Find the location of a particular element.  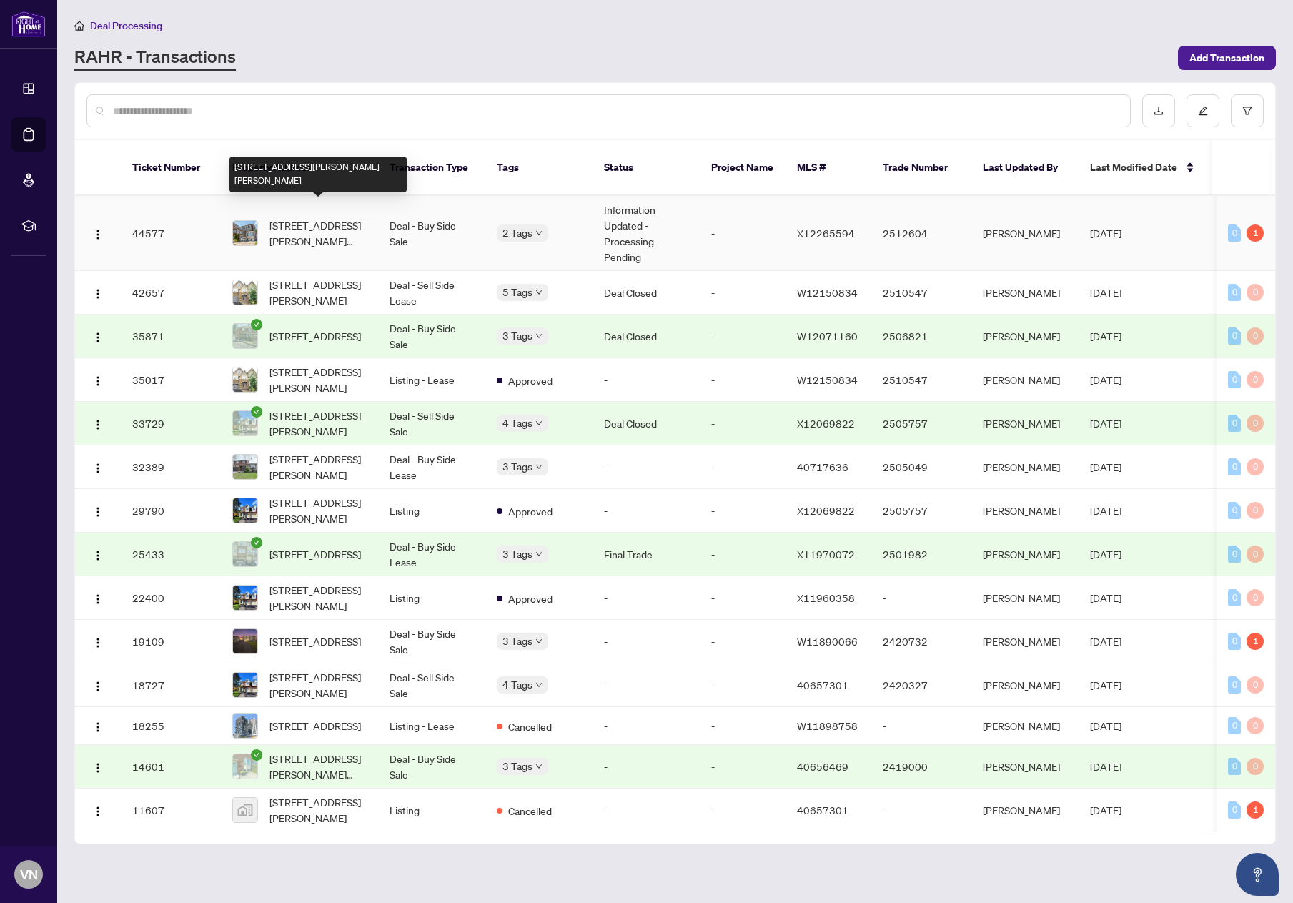

span: download is located at coordinates (1158, 111).